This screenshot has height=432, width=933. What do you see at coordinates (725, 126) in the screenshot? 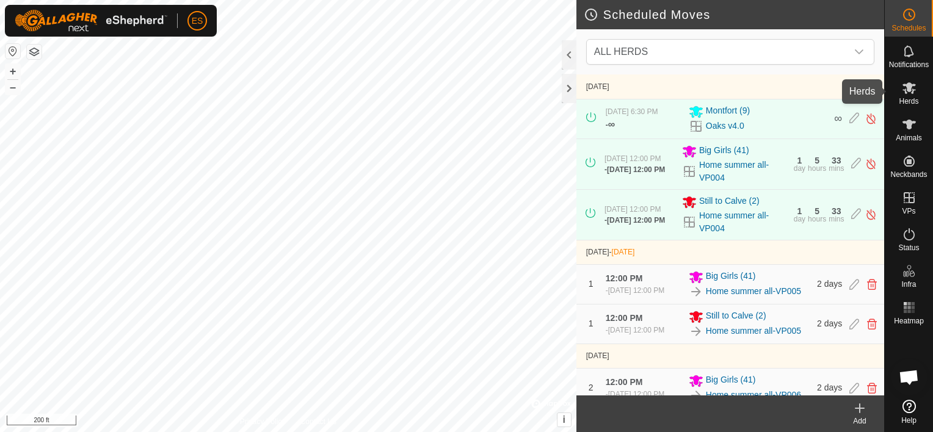
I see `a: Oaks v4.0` at bounding box center [725, 126].